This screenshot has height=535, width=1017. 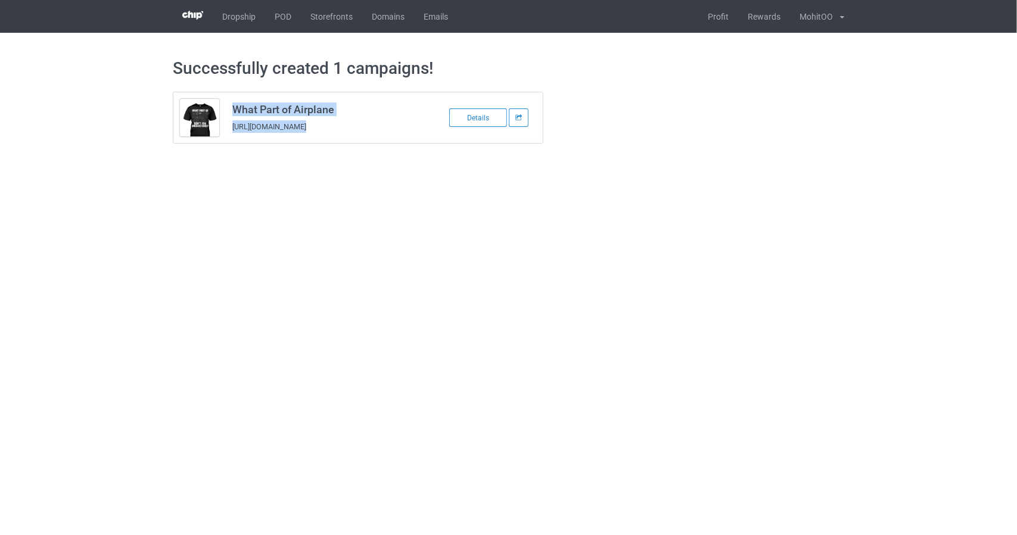 What do you see at coordinates (508, 68) in the screenshot?
I see `h1: Successfully created 1 campaigns!` at bounding box center [508, 68].